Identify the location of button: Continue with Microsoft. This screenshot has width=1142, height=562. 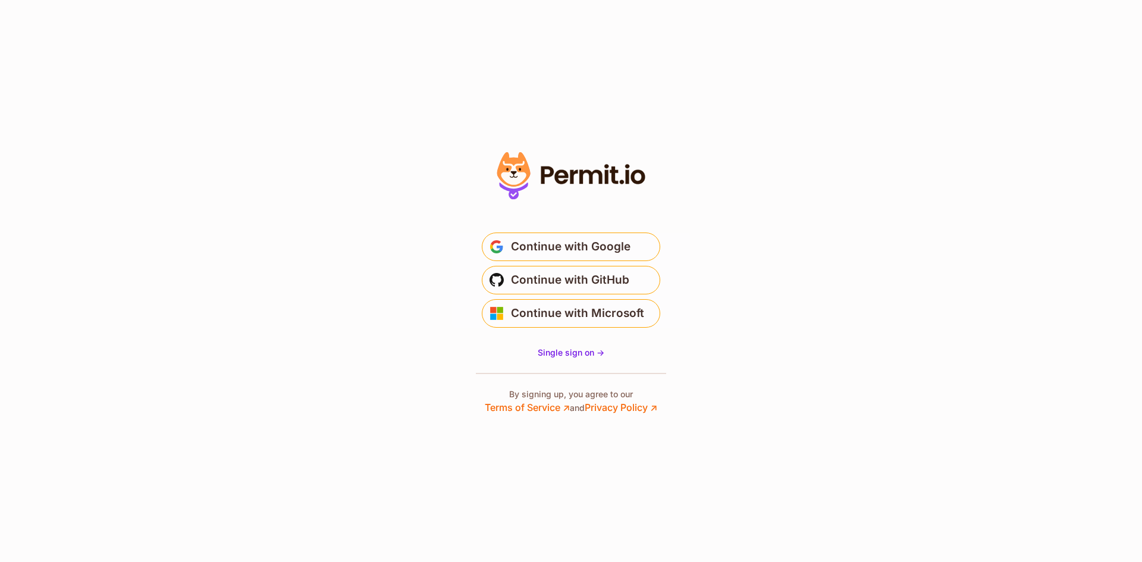
(571, 313).